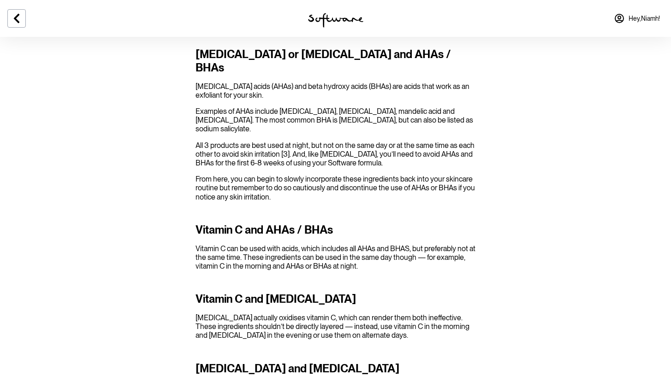  I want to click on h4: Vitamin C and AHAs / BHAs, so click(336, 230).